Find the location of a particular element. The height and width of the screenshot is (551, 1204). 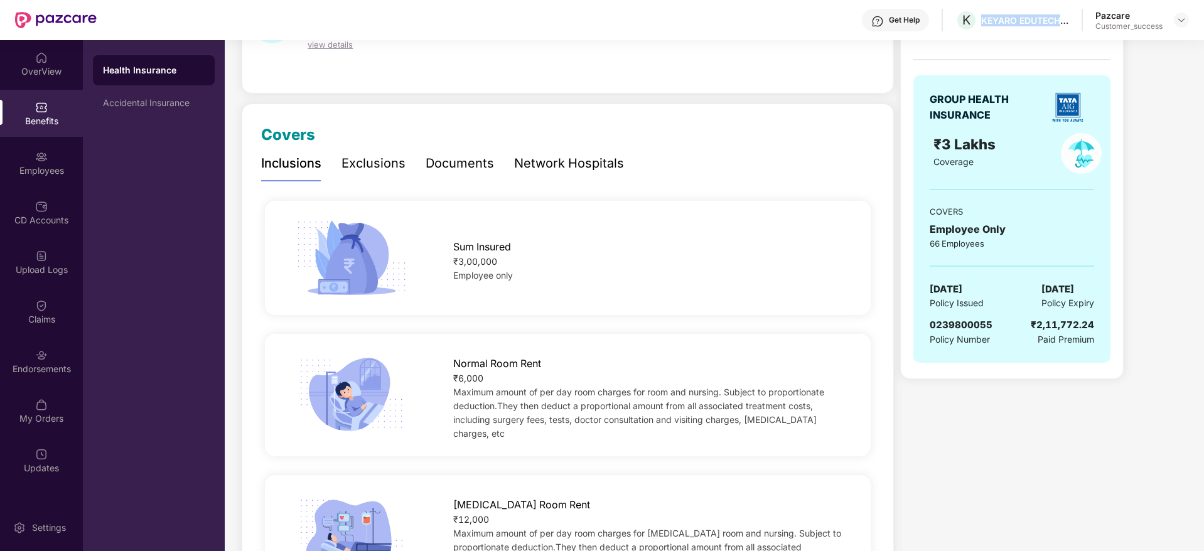

img: svg+xml;base64,PHN2ZyBpZD0iQmVuZWZpdHMiIHhtbG5zPSJodHRwOi8vd3d3LnczLm9yZy8yMDAwL3N2ZyIgd2lkdGg9Ij... is located at coordinates (41, 107).